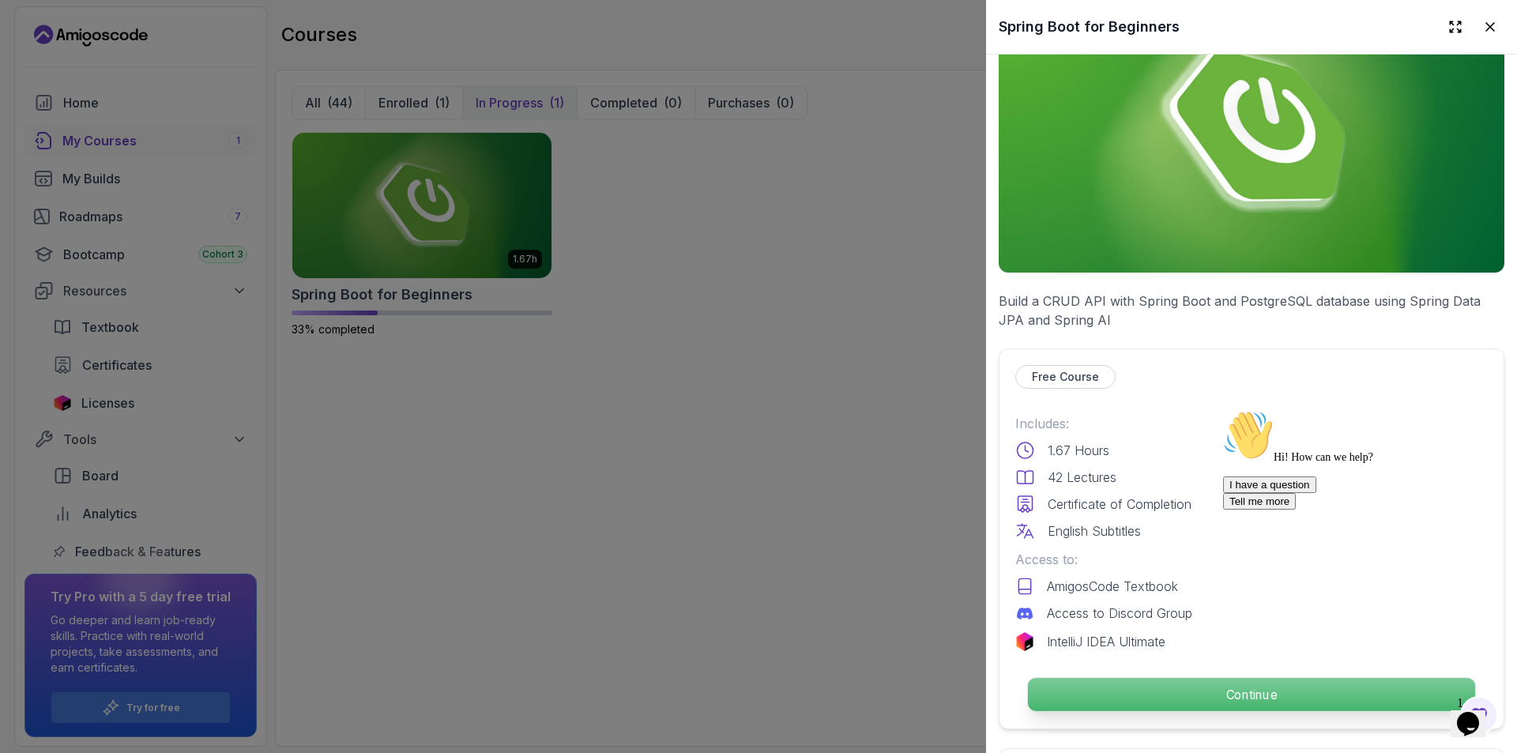  I want to click on p: AmigosCode Textbook, so click(1112, 586).